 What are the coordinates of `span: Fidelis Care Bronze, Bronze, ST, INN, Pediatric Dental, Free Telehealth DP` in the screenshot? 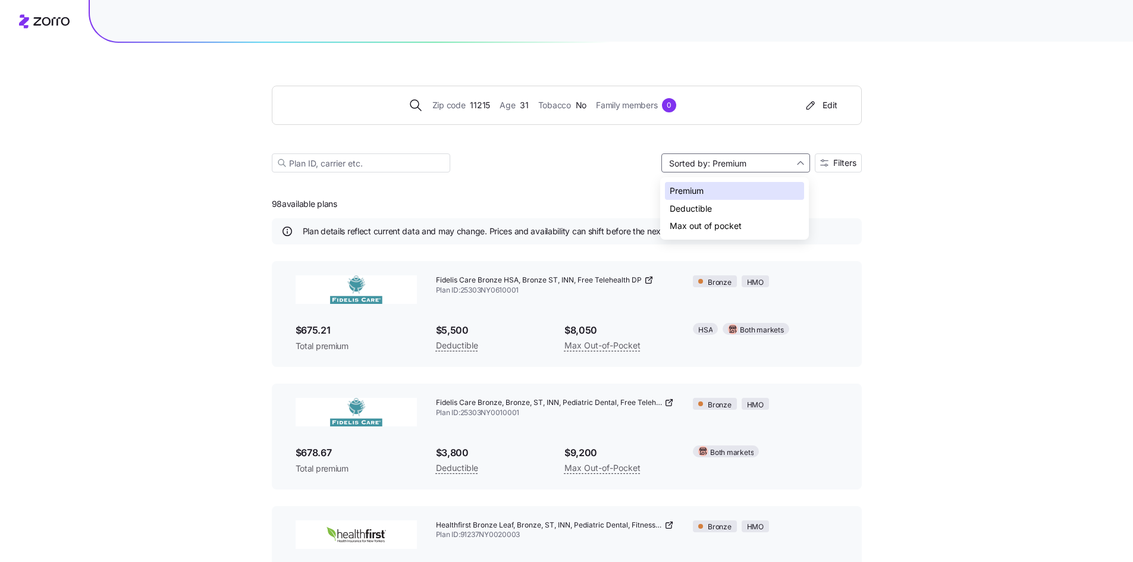 It's located at (549, 403).